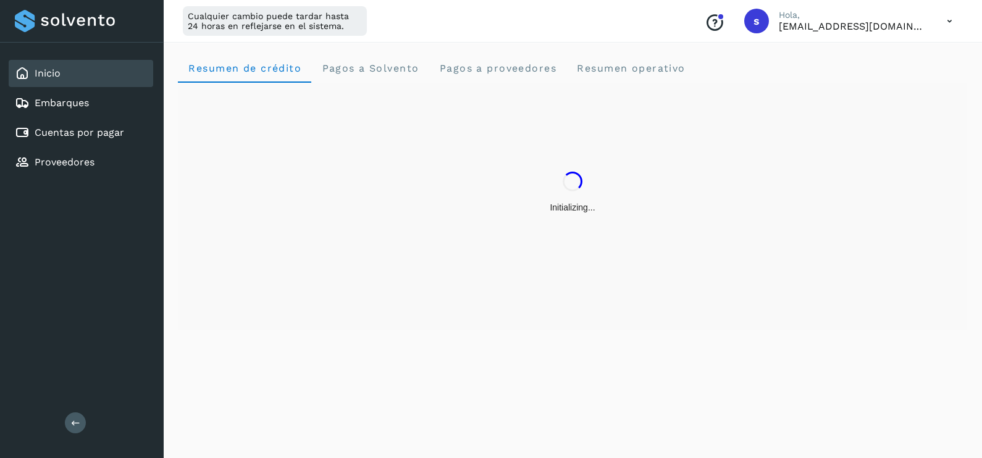 The image size is (982, 458). What do you see at coordinates (48, 73) in the screenshot?
I see `a: Inicio` at bounding box center [48, 73].